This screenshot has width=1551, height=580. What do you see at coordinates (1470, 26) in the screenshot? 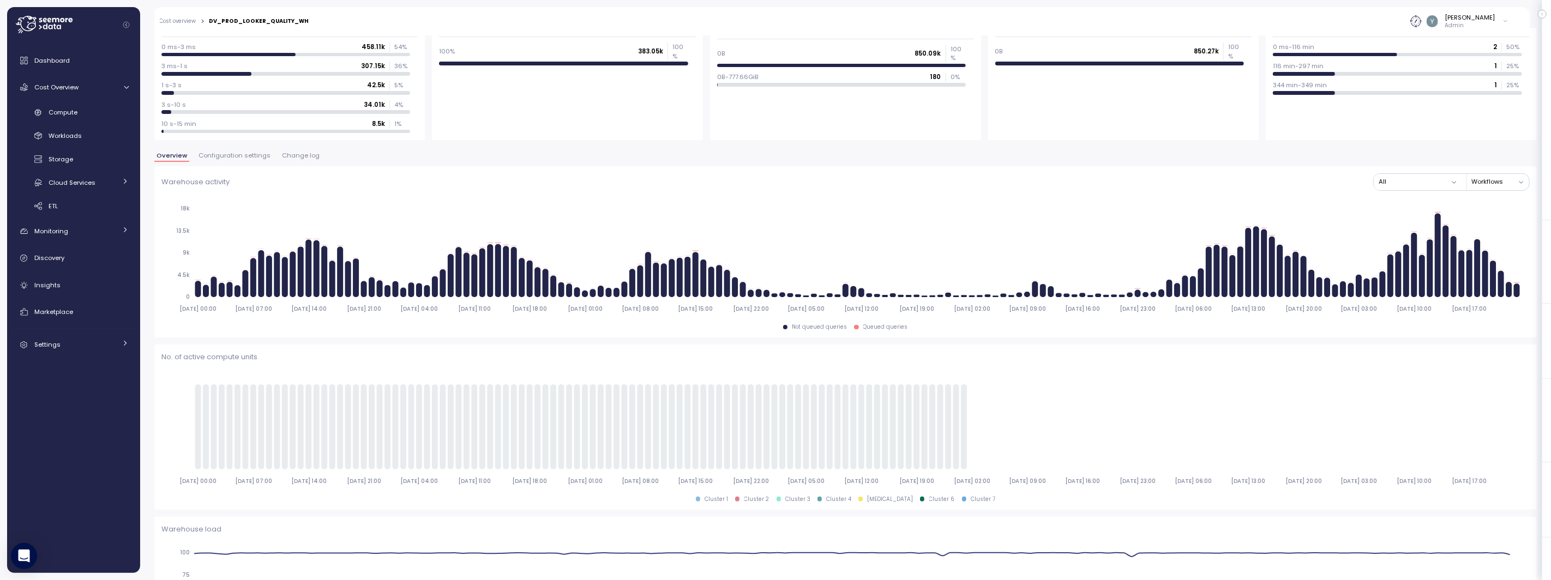
I see `p: Admin` at bounding box center [1470, 26].